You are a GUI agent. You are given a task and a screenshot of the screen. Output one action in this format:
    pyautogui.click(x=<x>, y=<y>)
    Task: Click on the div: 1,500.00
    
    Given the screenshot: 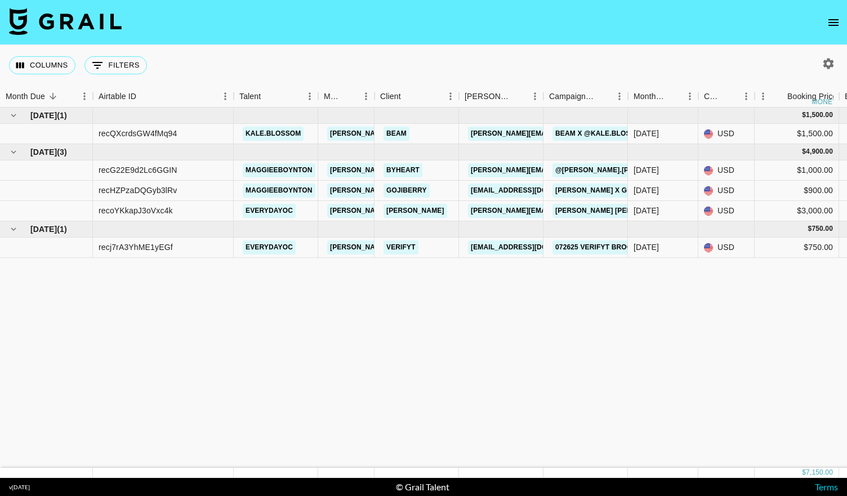 What is the action you would take?
    pyautogui.click(x=820, y=115)
    